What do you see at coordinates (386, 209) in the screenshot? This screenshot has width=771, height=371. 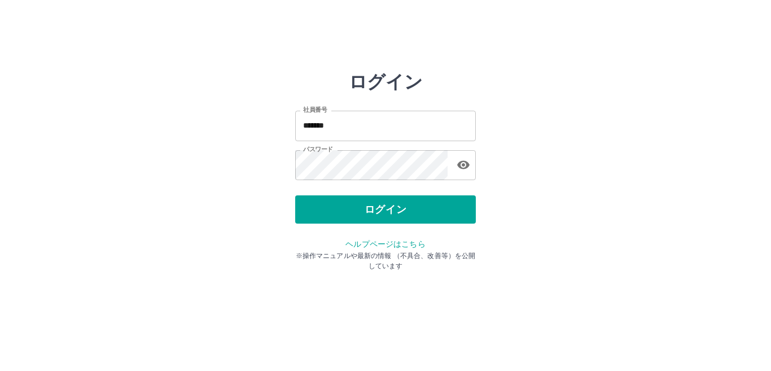 I see `button: ログイン` at bounding box center [386, 209].